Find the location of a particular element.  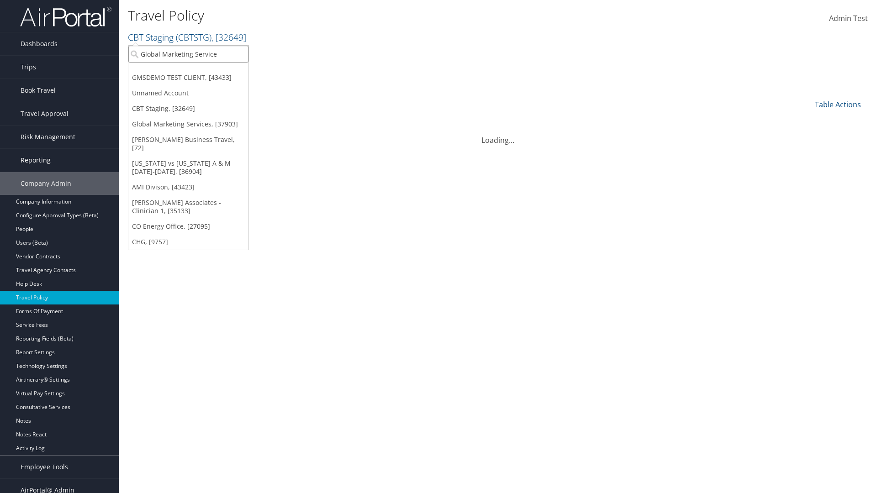

span: Risk Management is located at coordinates (48, 137).